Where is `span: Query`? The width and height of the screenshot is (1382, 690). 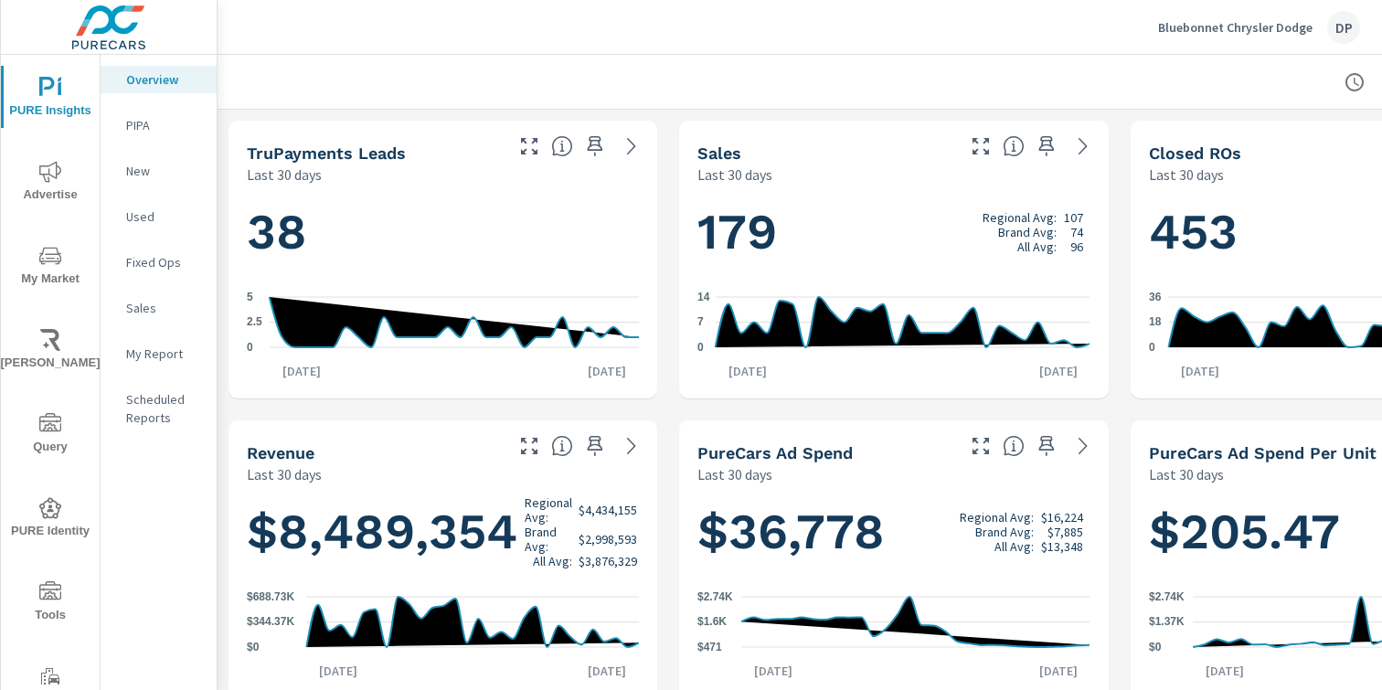
span: Query is located at coordinates (50, 435).